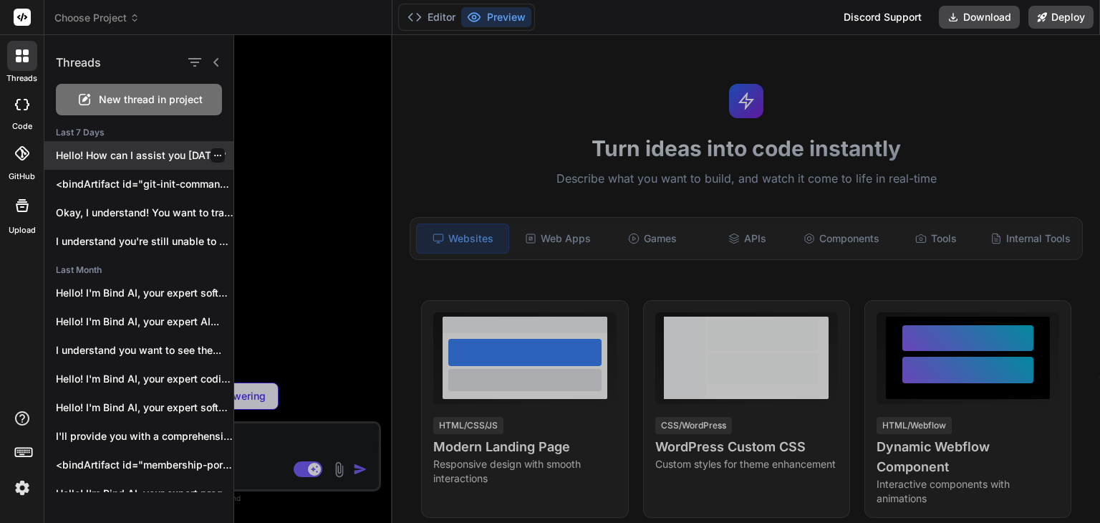  I want to click on p: <bindArtifact id="membership-portal-frontend" title="Membership Portal Frontend with Google..., so click(145, 465).